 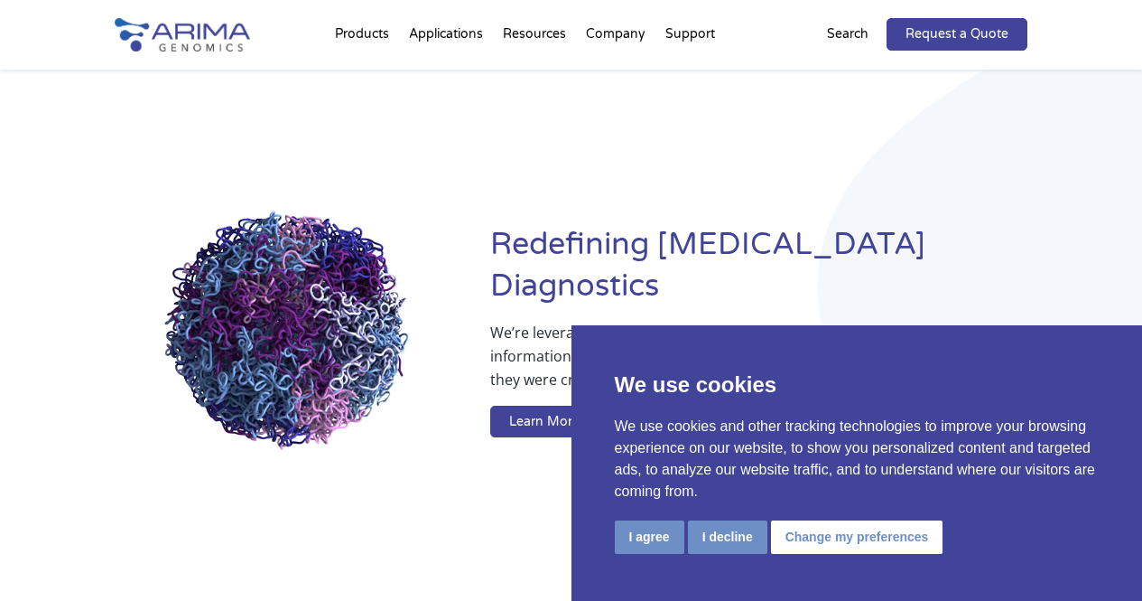 What do you see at coordinates (957, 34) in the screenshot?
I see `a: Request a Quote` at bounding box center [957, 34].